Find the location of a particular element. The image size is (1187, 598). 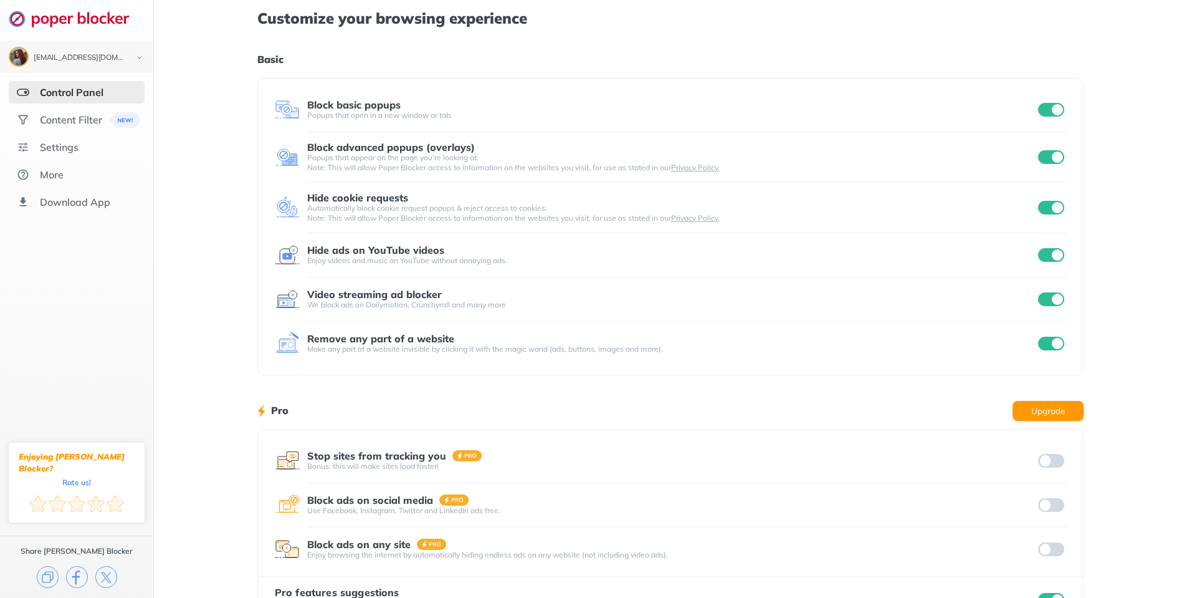

button: Upgrade is located at coordinates (1048, 411).